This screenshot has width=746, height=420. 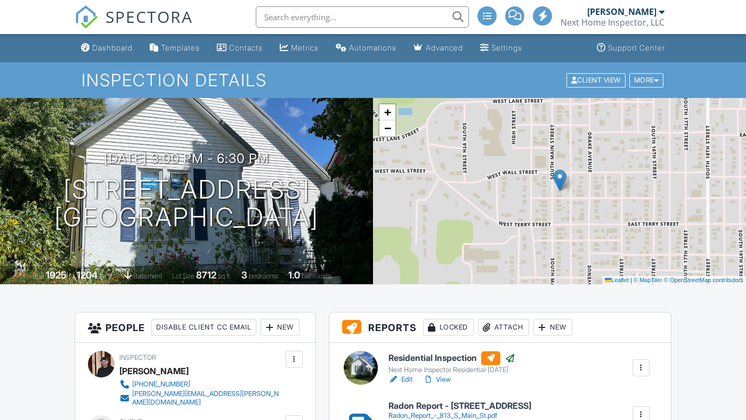 I want to click on a: Zoom out, so click(x=387, y=128).